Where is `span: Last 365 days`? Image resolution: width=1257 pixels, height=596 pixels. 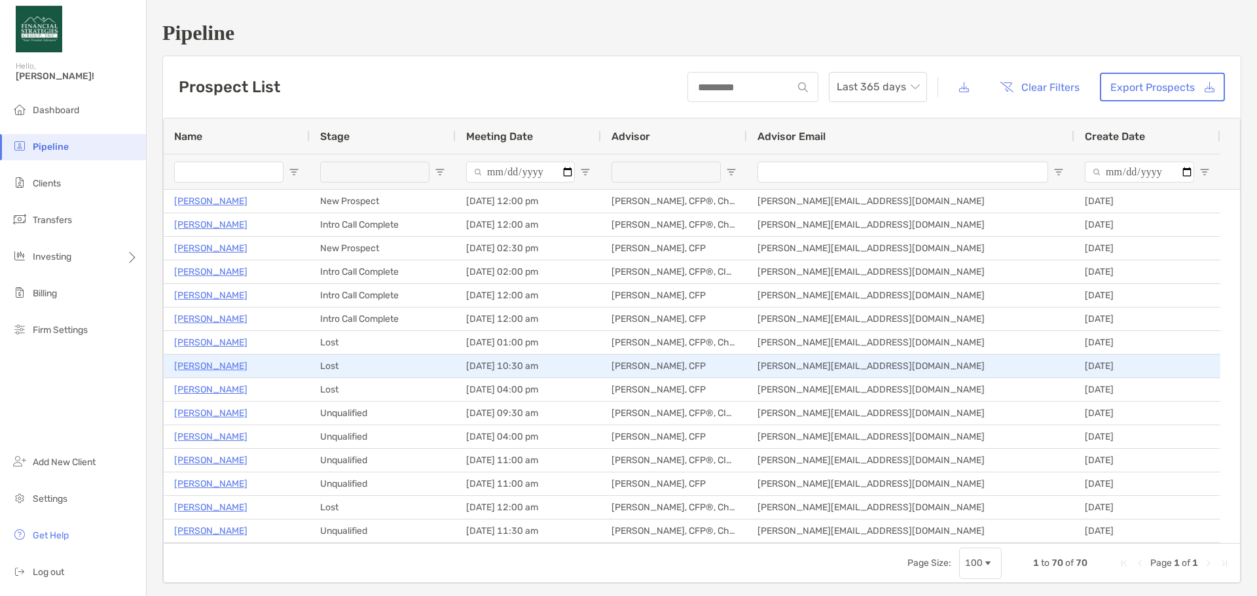 span: Last 365 days is located at coordinates (878, 87).